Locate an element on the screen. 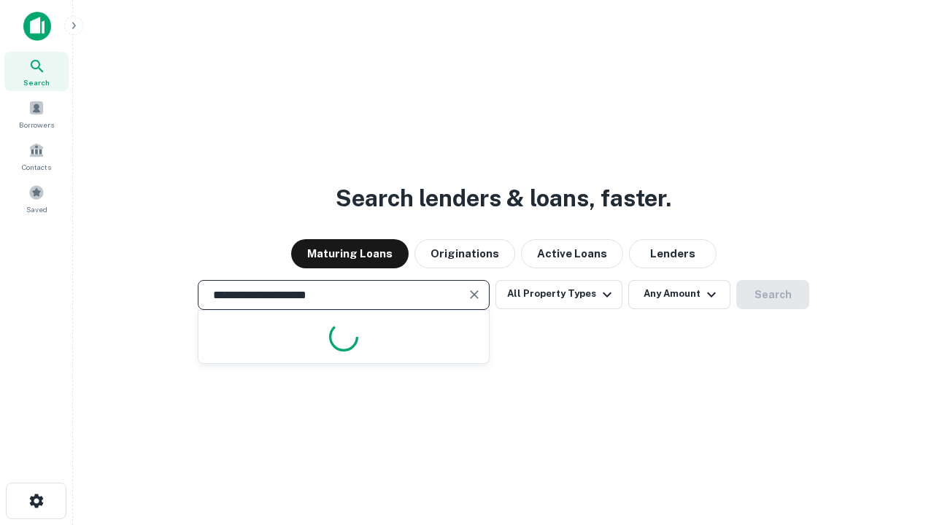 The width and height of the screenshot is (934, 525). button: Clear is located at coordinates (474, 295).